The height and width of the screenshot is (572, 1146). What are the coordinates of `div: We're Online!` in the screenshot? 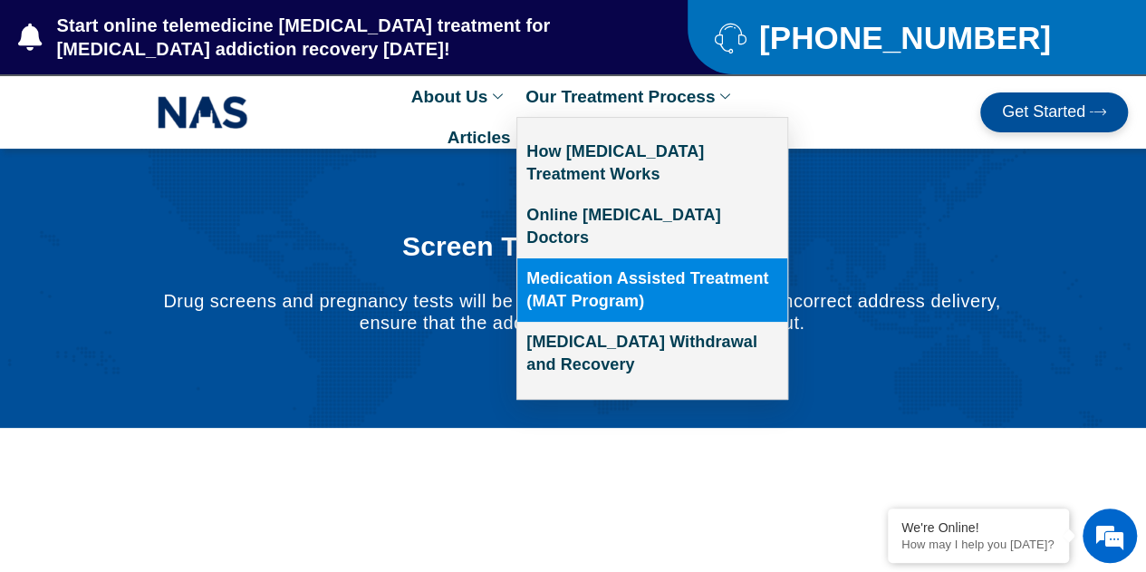 It's located at (979, 527).